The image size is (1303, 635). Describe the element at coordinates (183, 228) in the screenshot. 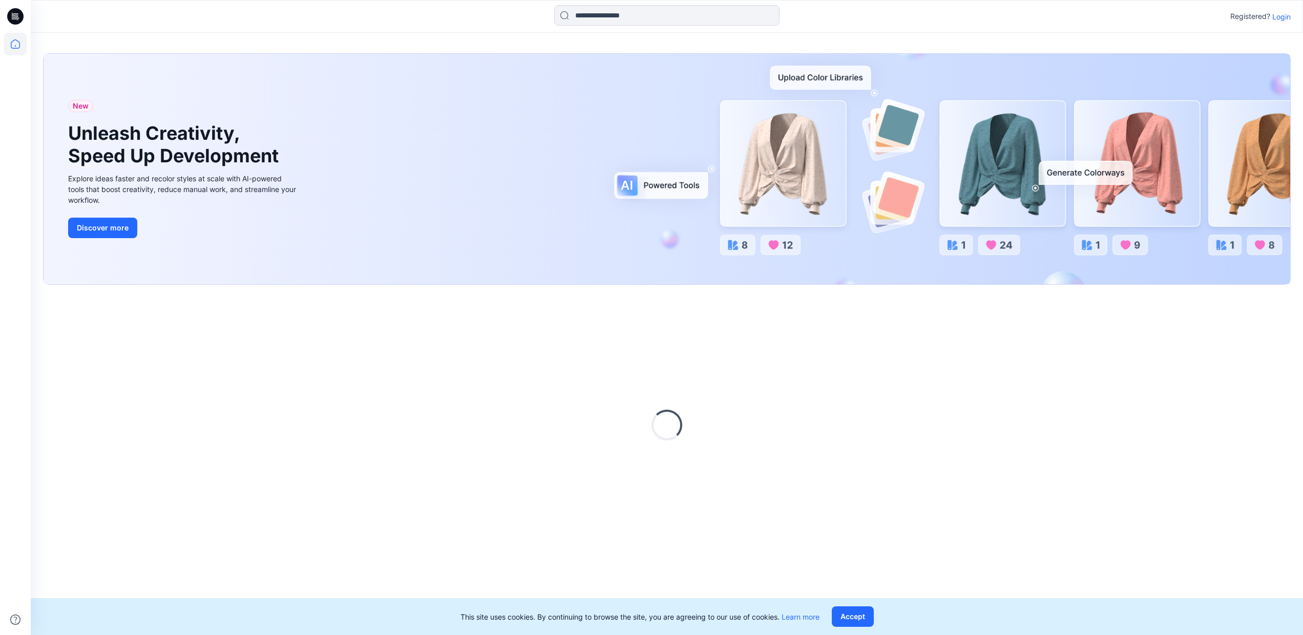

I see `a: Discover more` at that location.